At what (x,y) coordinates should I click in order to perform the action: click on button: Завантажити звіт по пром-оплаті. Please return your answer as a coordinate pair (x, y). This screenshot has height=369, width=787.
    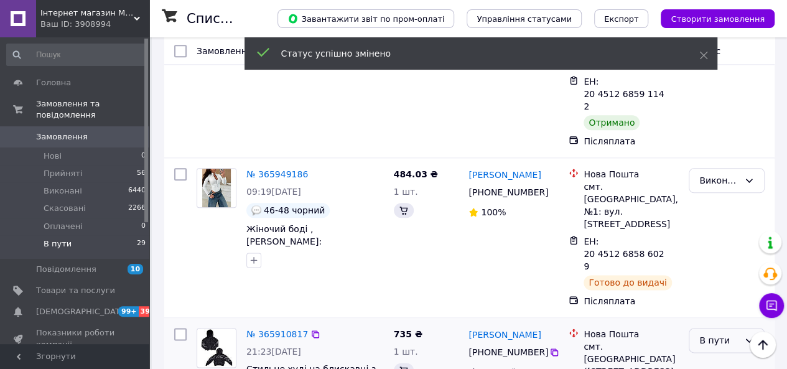
    Looking at the image, I should click on (366, 19).